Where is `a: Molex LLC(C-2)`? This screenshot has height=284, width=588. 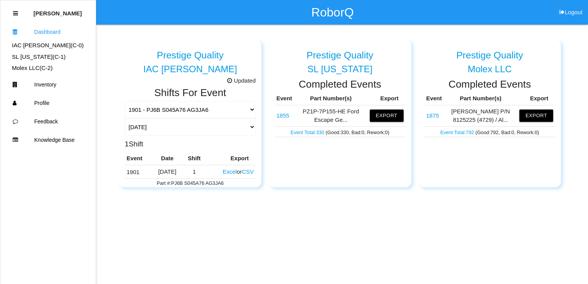 a: Molex LLC(C-2) is located at coordinates (32, 68).